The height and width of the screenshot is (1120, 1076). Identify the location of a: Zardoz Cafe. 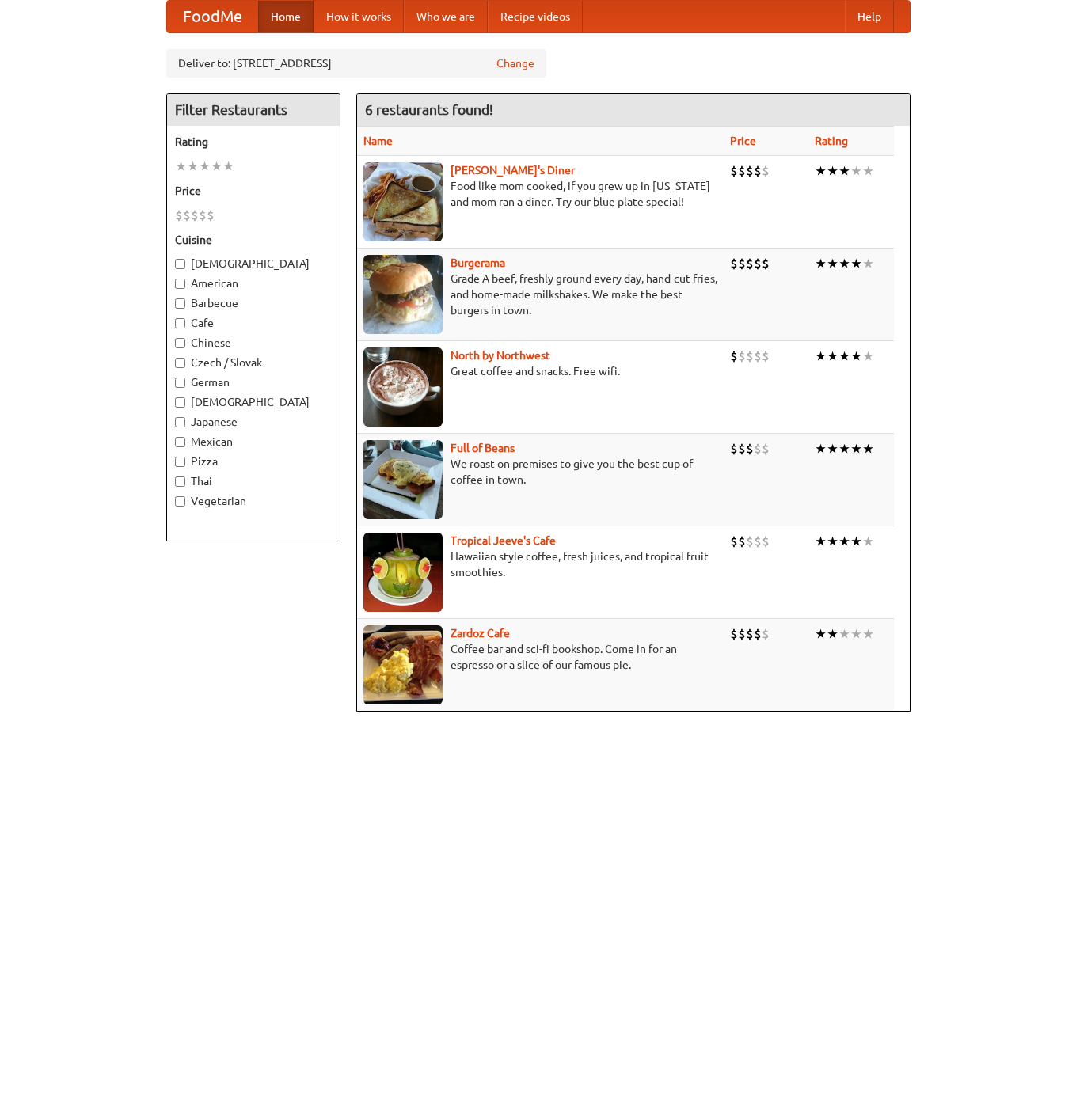
(480, 633).